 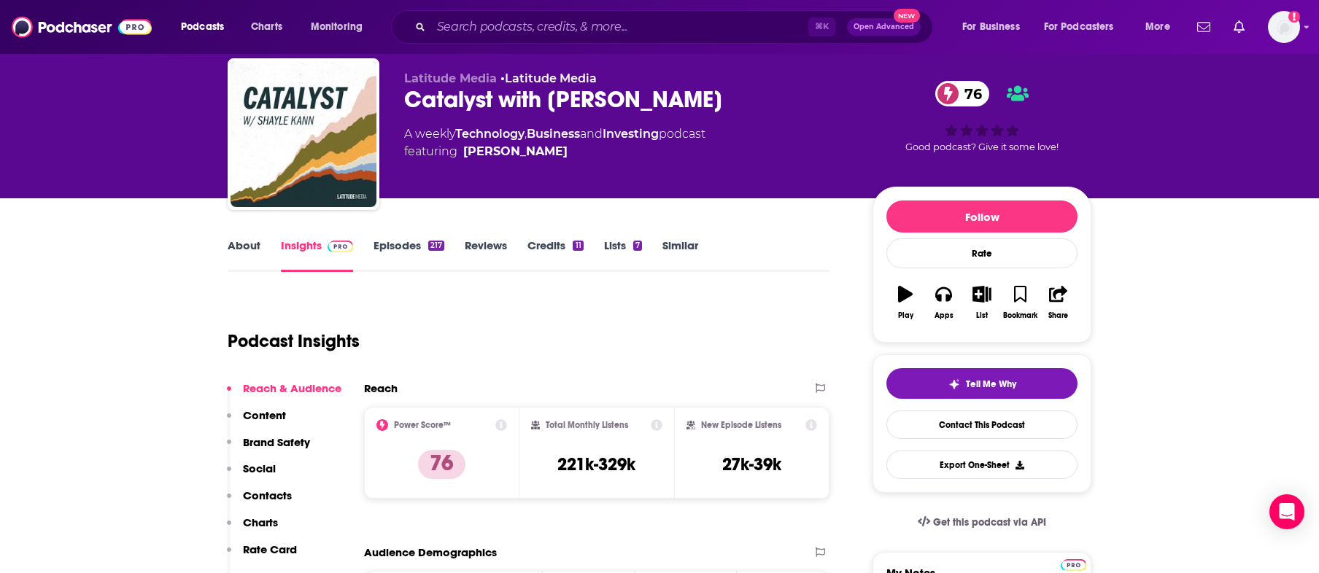 What do you see at coordinates (304, 134) in the screenshot?
I see `img: Catalyst with Shayle Kann` at bounding box center [304, 134].